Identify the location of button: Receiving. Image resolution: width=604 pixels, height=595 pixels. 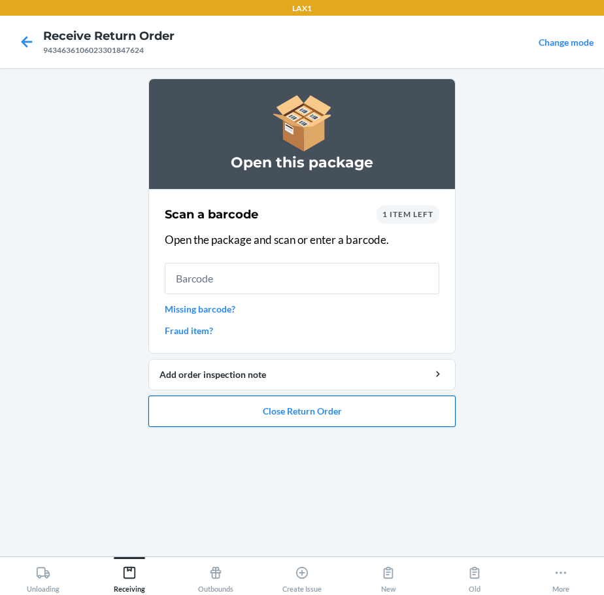
(130, 575).